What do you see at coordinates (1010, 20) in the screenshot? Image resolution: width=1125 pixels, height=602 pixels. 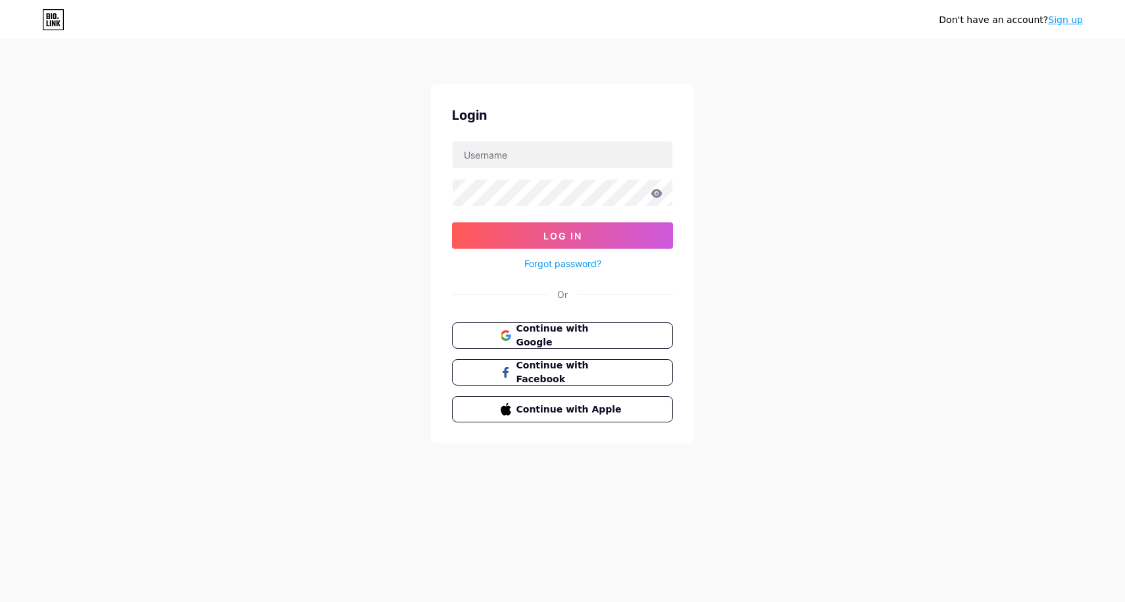 I see `div: Don't have an account?` at bounding box center [1010, 20].